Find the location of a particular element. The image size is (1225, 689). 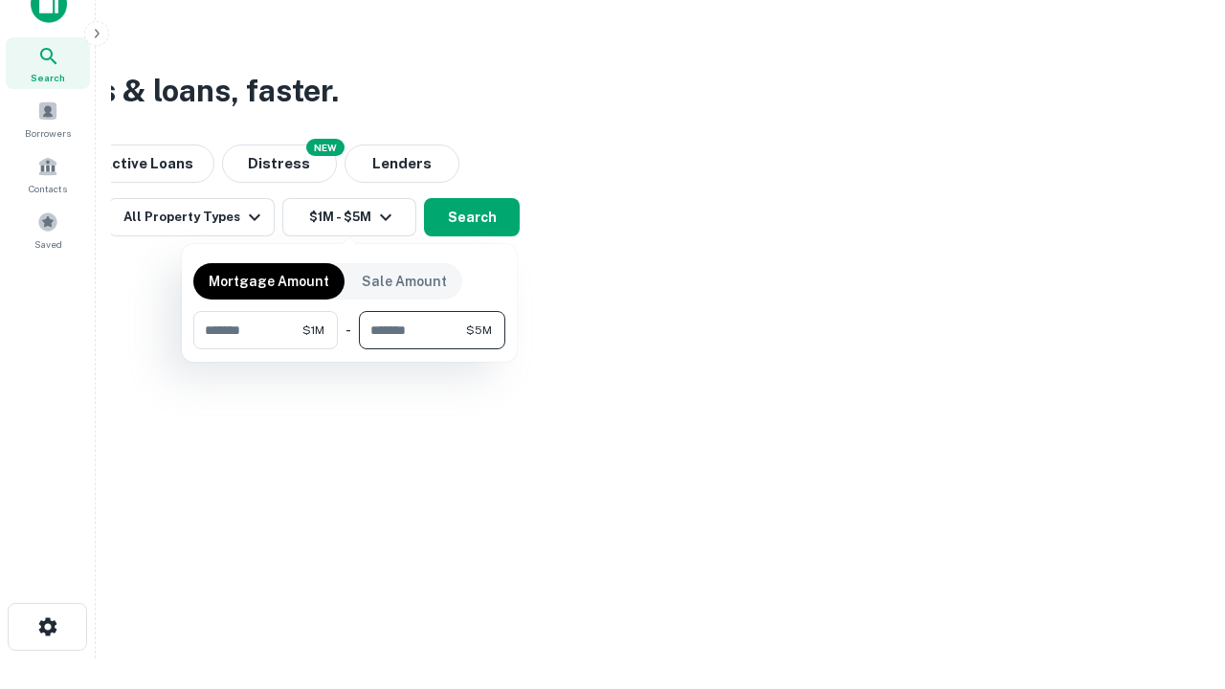

span: $1M is located at coordinates (313, 330).